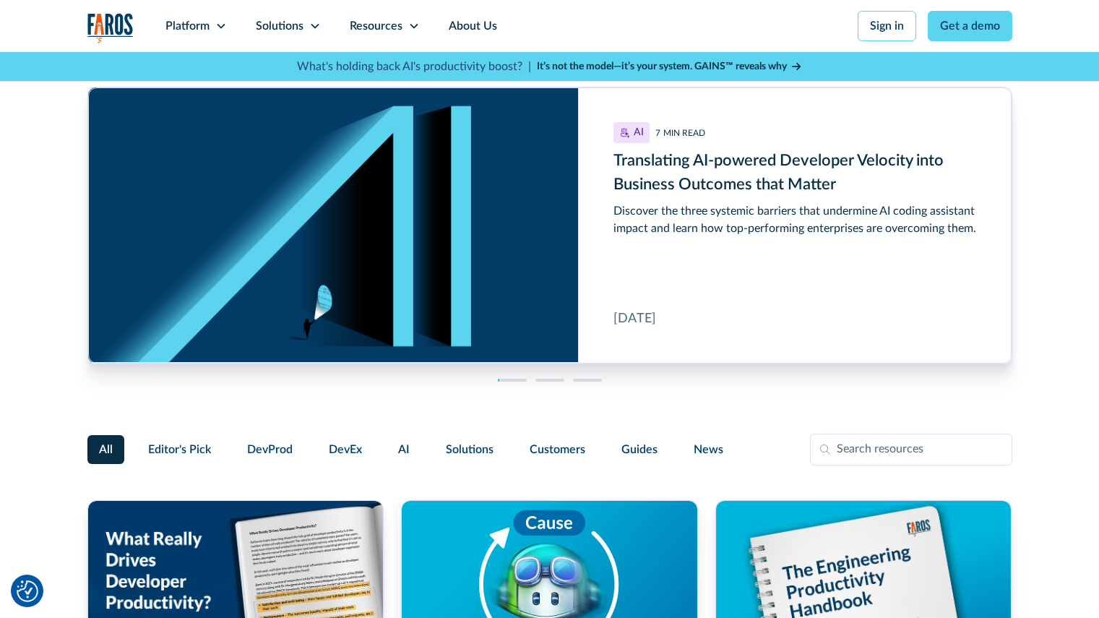 The width and height of the screenshot is (1099, 618). I want to click on a: Sign in, so click(887, 26).